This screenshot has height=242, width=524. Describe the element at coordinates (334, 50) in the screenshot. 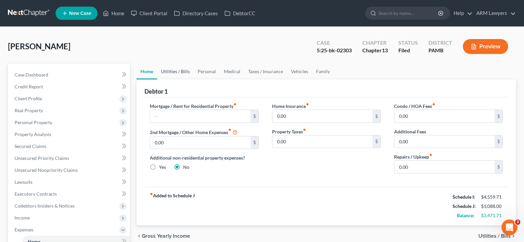

I see `div: 5:25-bk-02303` at that location.